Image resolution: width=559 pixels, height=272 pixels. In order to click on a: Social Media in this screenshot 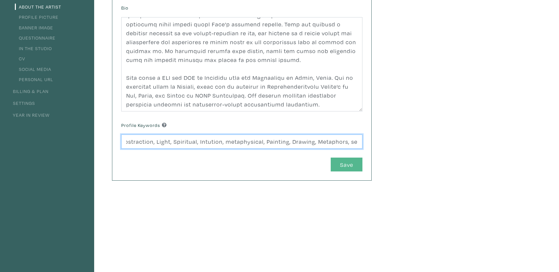, I will do `click(33, 69)`.